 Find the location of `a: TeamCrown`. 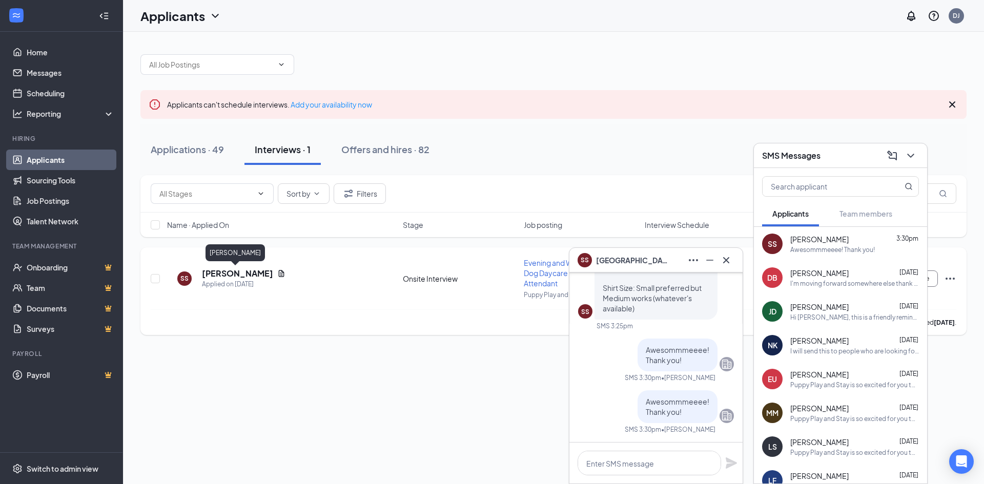

a: TeamCrown is located at coordinates (70, 288).